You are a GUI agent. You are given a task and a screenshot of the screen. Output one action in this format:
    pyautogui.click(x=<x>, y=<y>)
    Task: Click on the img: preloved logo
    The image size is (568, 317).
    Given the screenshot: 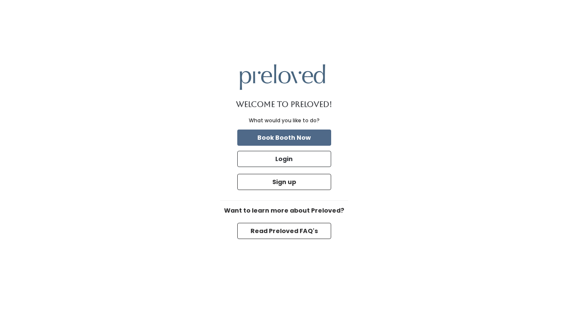 What is the action you would take?
    pyautogui.click(x=282, y=77)
    